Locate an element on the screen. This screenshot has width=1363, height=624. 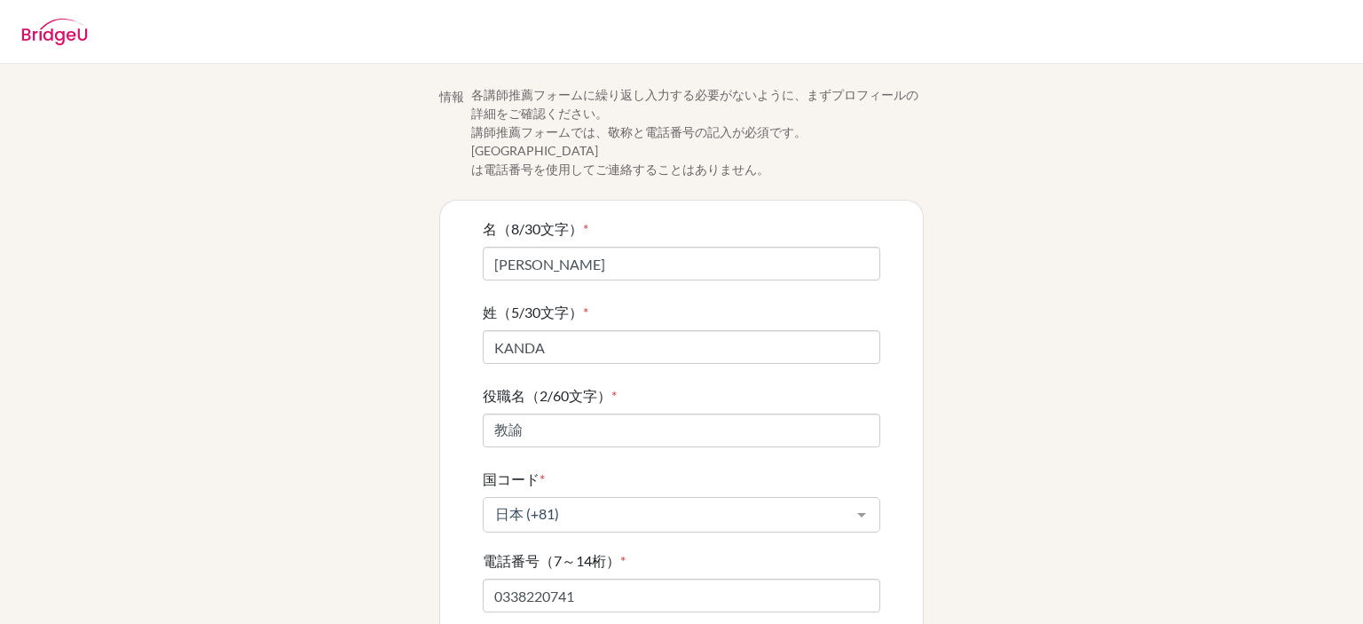
font: 各講師推薦フォームに繰り返し入力する必要がないように、まずプロフィールの詳細をご確認ください。 is located at coordinates (695, 104).